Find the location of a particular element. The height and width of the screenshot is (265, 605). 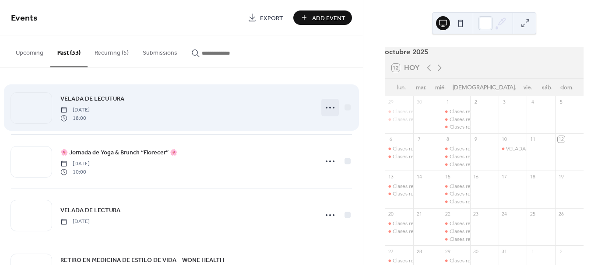

div: vie. is located at coordinates (528, 88).